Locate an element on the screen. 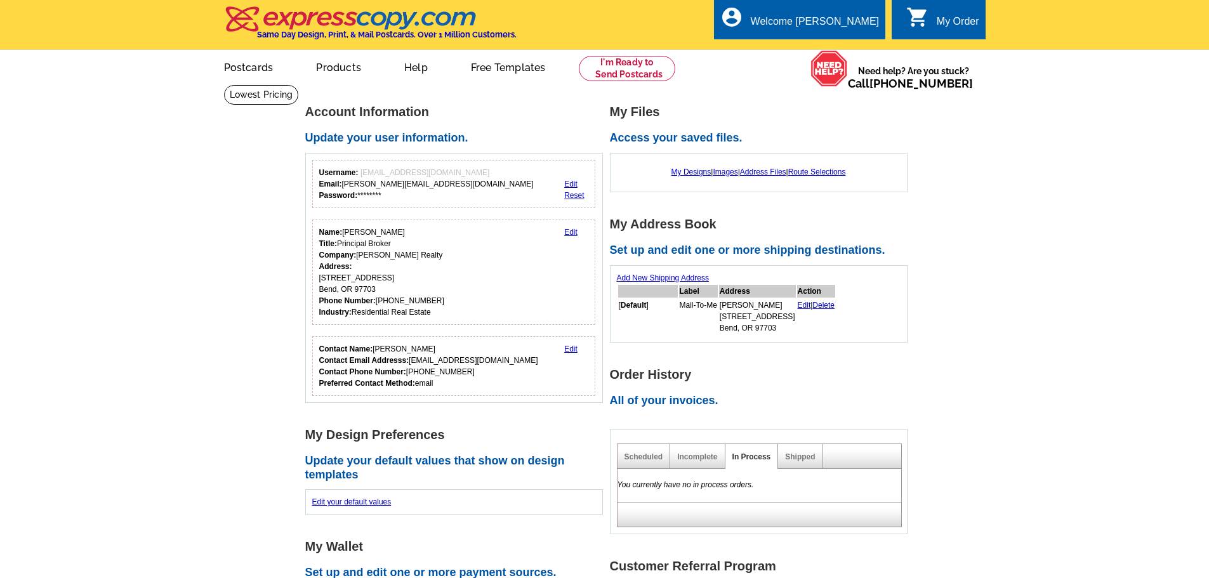 This screenshot has height=578, width=1209. a: Images is located at coordinates (725, 172).